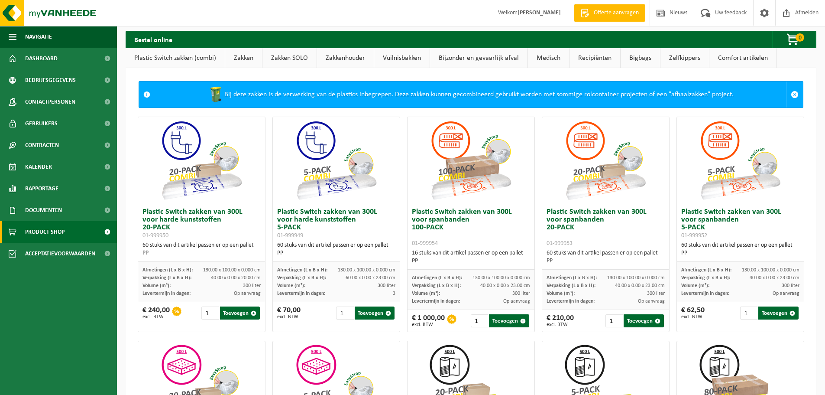  What do you see at coordinates (471, 257) in the screenshot?
I see `div: 16 stuks van dit artikel passen er op een pallet` at bounding box center [471, 257].